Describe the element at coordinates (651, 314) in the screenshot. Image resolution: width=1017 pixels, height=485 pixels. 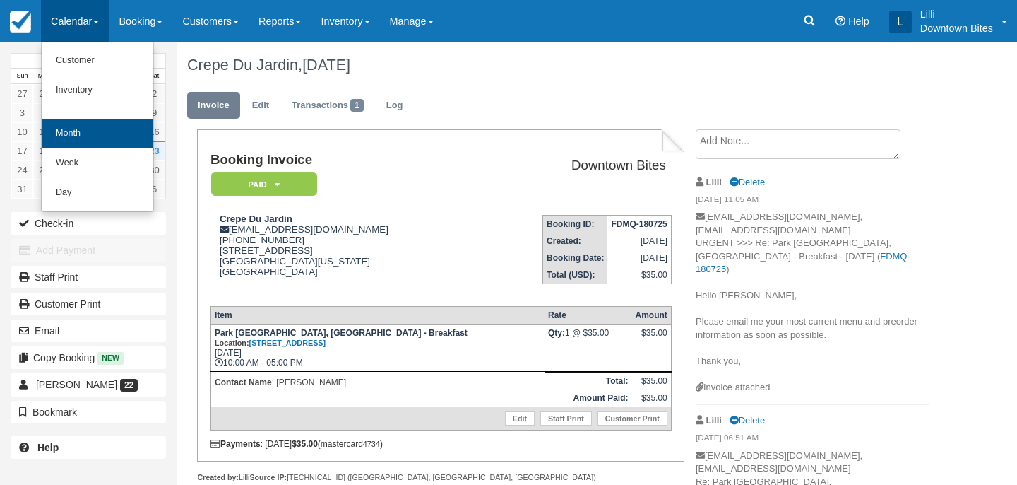
I see `th: Amount` at that location.